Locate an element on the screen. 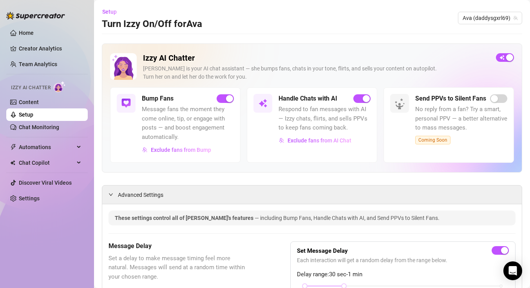  span: Exclude fans from Bump is located at coordinates (181, 150).